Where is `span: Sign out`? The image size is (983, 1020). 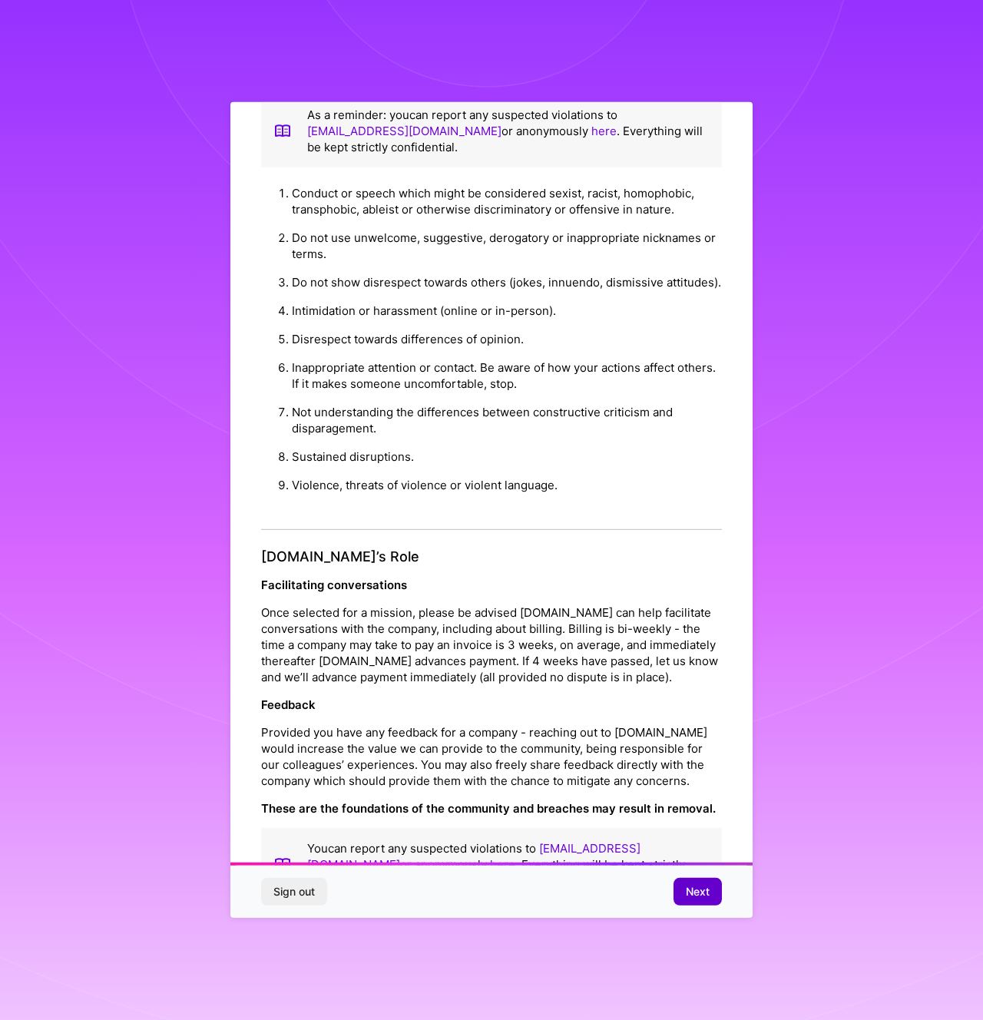 span: Sign out is located at coordinates (294, 892).